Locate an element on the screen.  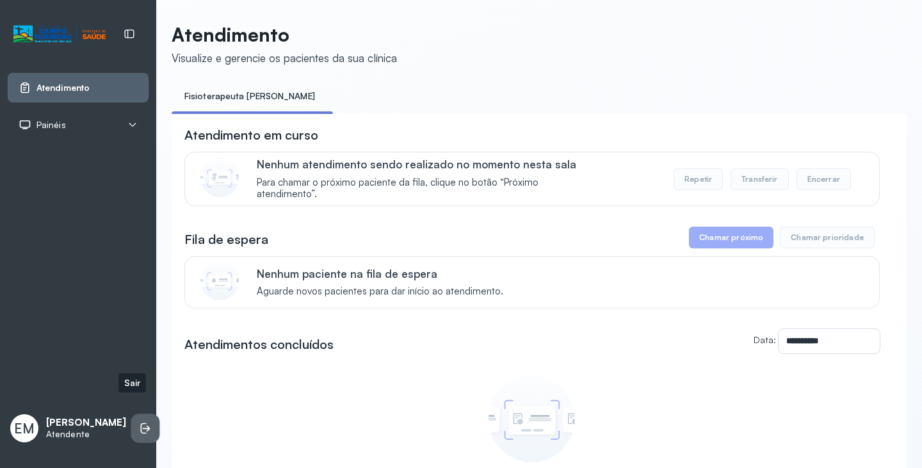
button: Repetir is located at coordinates (698, 179).